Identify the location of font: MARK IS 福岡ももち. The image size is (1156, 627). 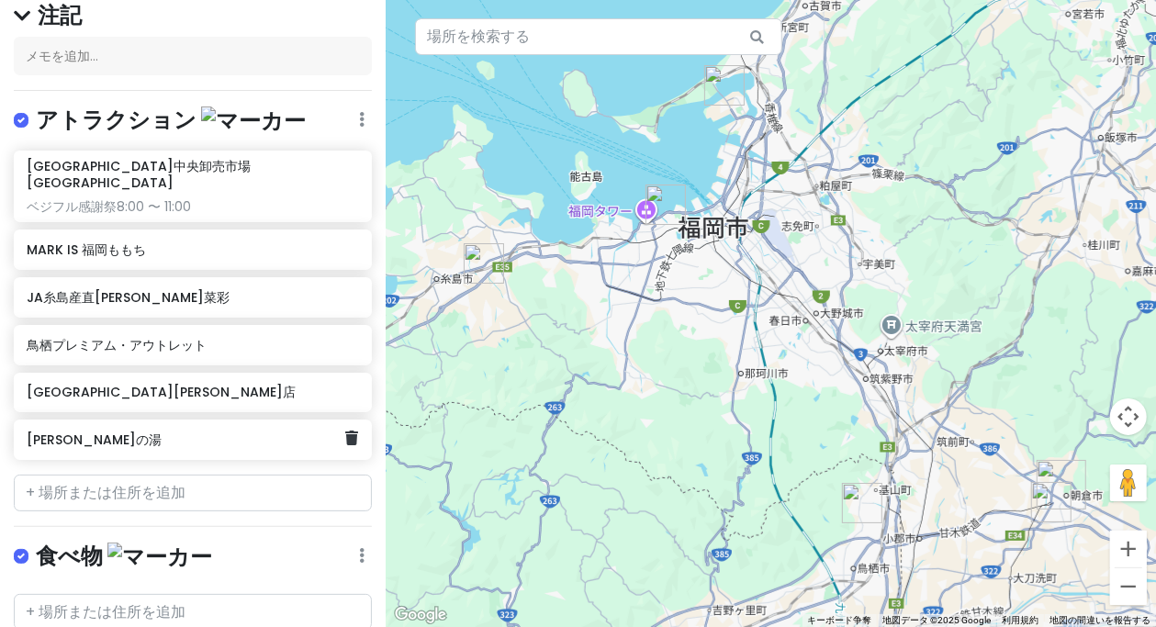
(86, 250).